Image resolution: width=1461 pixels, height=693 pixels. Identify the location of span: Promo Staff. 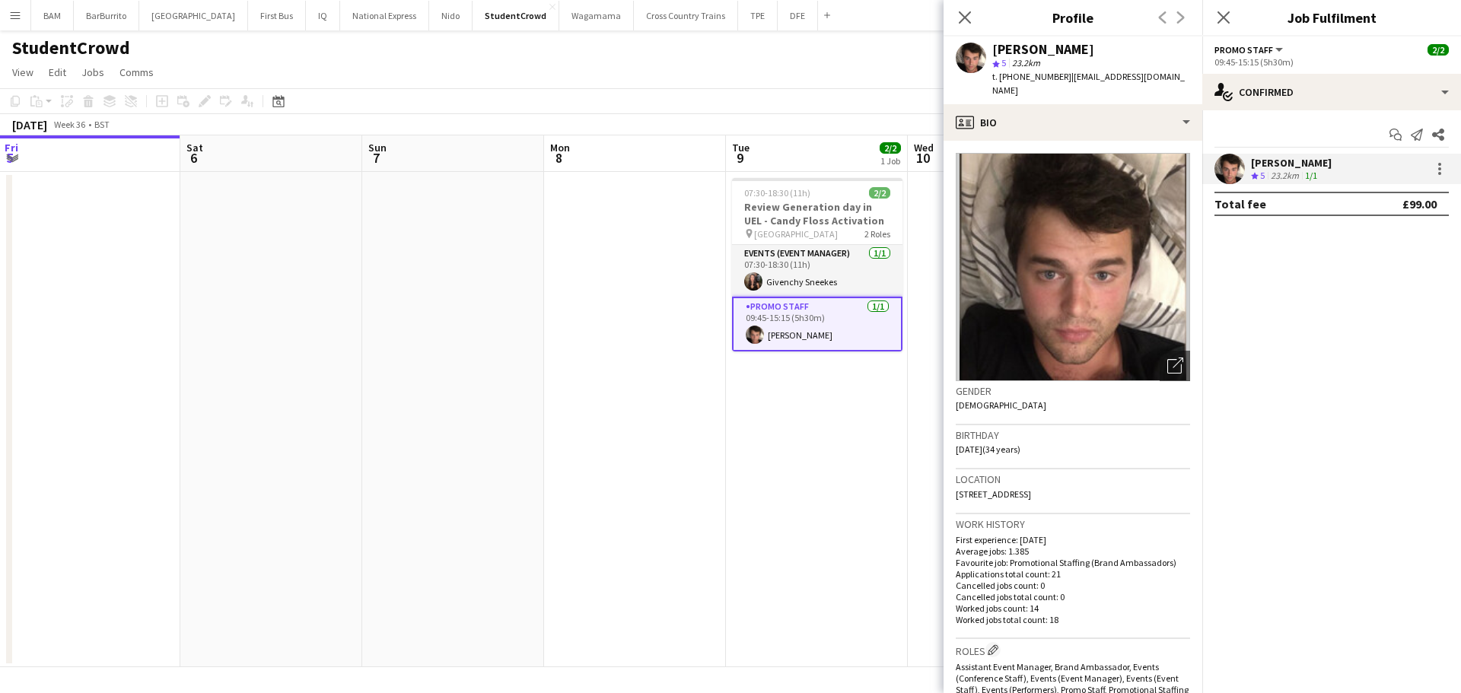
(1243, 49).